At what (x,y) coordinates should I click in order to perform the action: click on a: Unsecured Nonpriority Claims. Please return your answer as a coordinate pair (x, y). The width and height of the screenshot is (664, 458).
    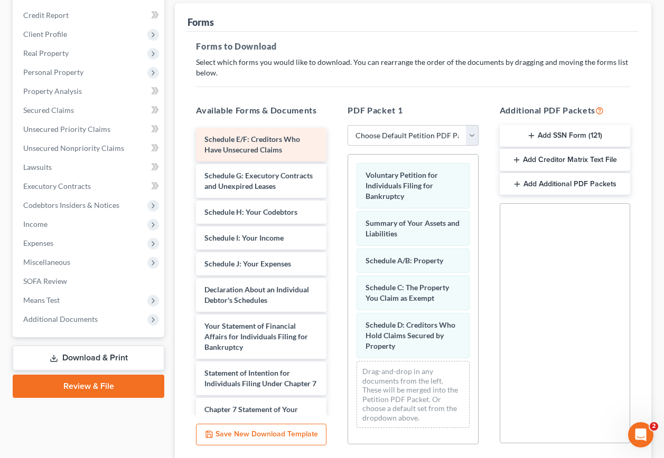
    Looking at the image, I should click on (89, 148).